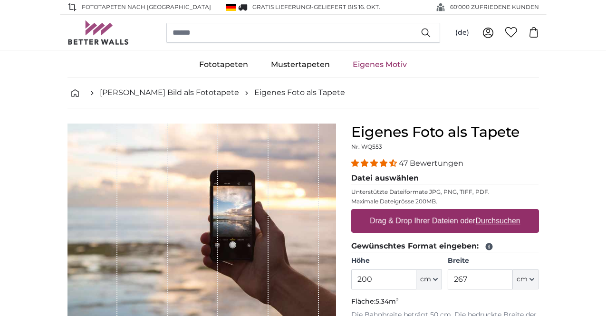  Describe the element at coordinates (347, 7) in the screenshot. I see `span: Geliefert bis 16. Okt.` at that location.